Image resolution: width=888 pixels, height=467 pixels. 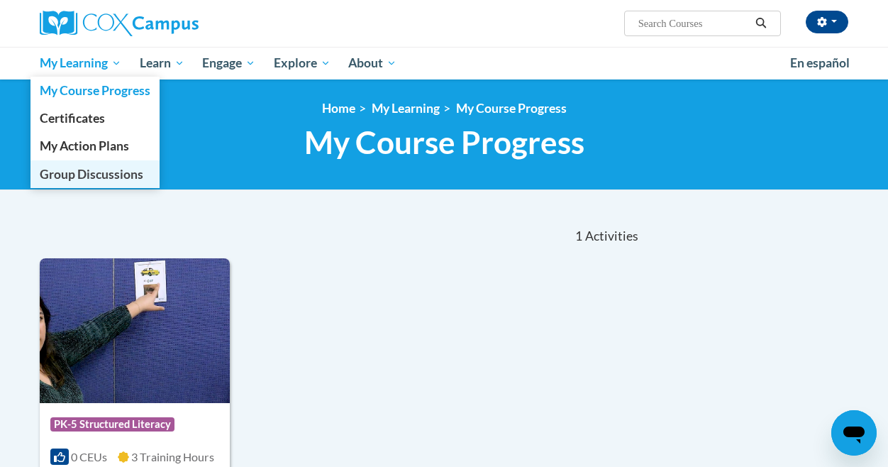 I want to click on a: Certificates, so click(x=95, y=118).